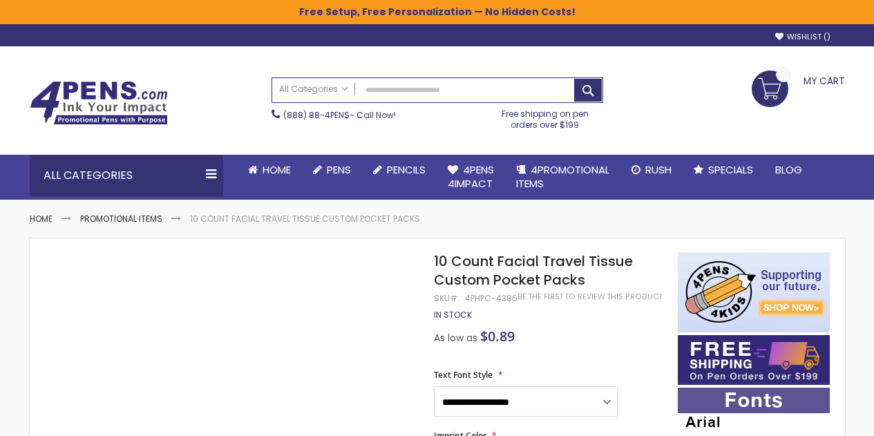  I want to click on span: - Call Now!, so click(339, 115).